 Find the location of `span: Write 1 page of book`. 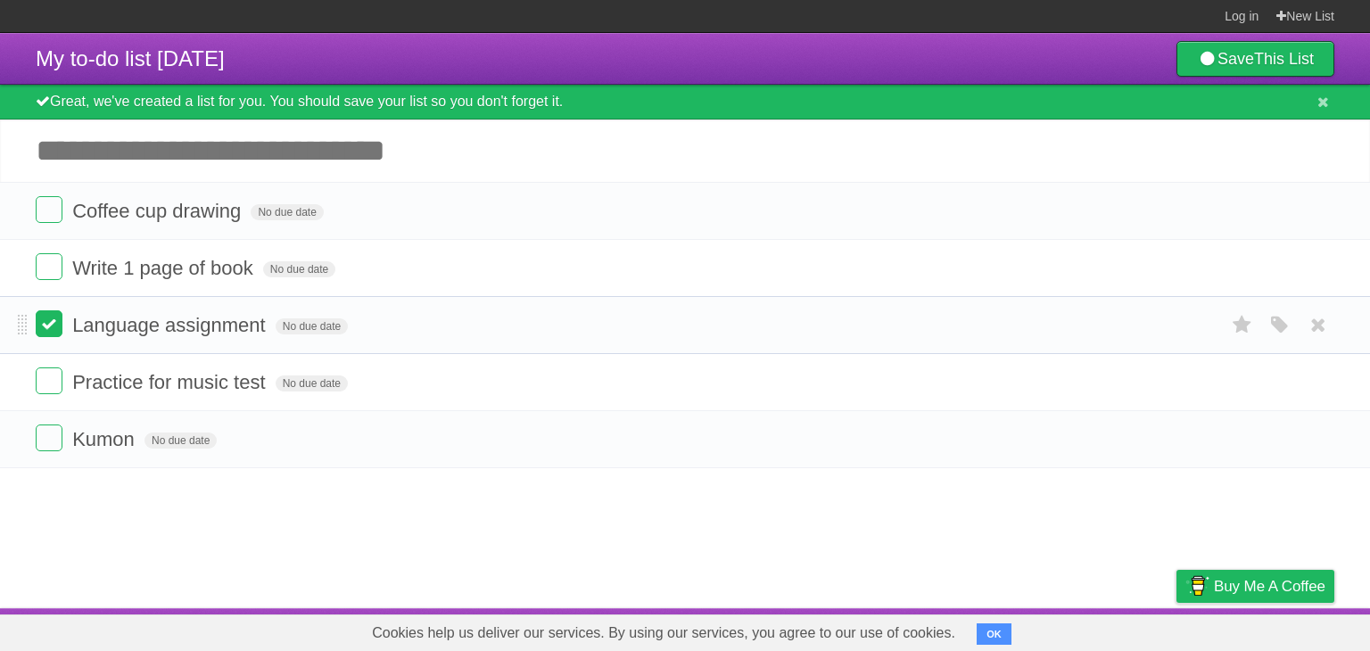

span: Write 1 page of book is located at coordinates (165, 268).